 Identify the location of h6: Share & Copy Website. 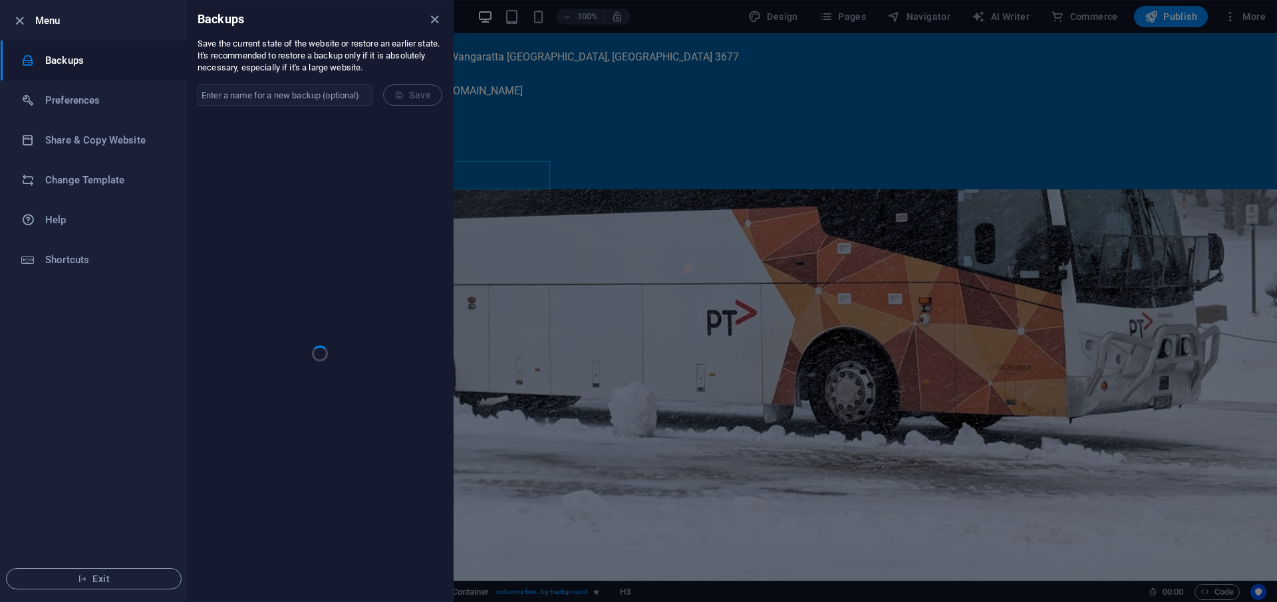
(106, 140).